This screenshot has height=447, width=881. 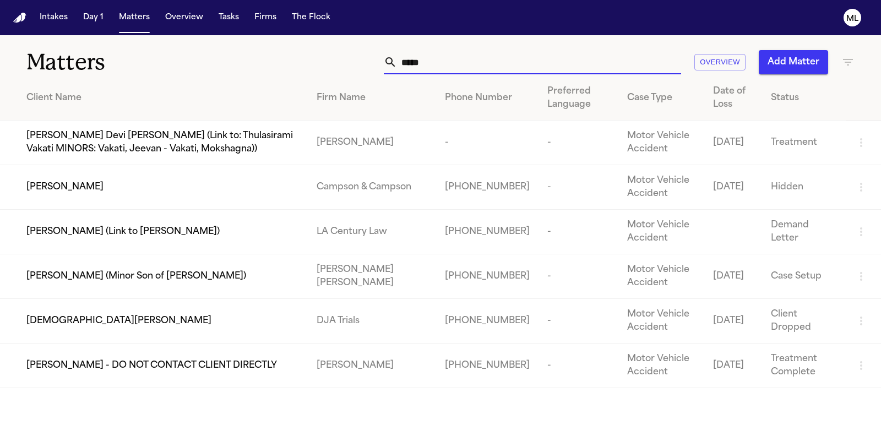 What do you see at coordinates (162, 98) in the screenshot?
I see `div: Client Name` at bounding box center [162, 98].